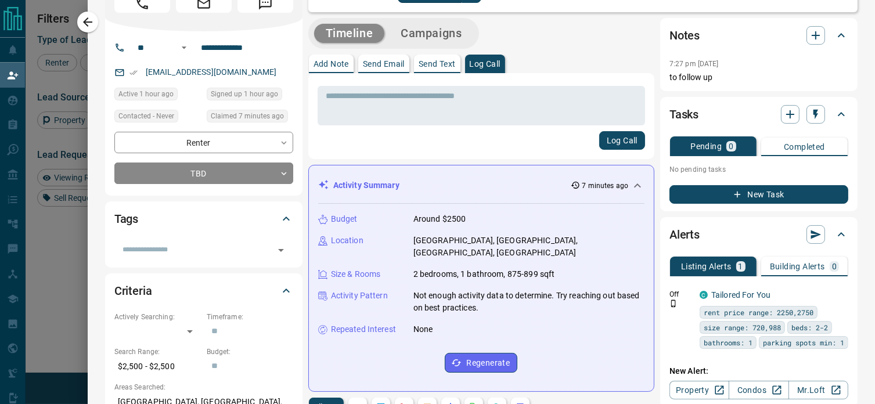 The image size is (875, 404). Describe the element at coordinates (146, 116) in the screenshot. I see `span: Contacted - Never` at that location.